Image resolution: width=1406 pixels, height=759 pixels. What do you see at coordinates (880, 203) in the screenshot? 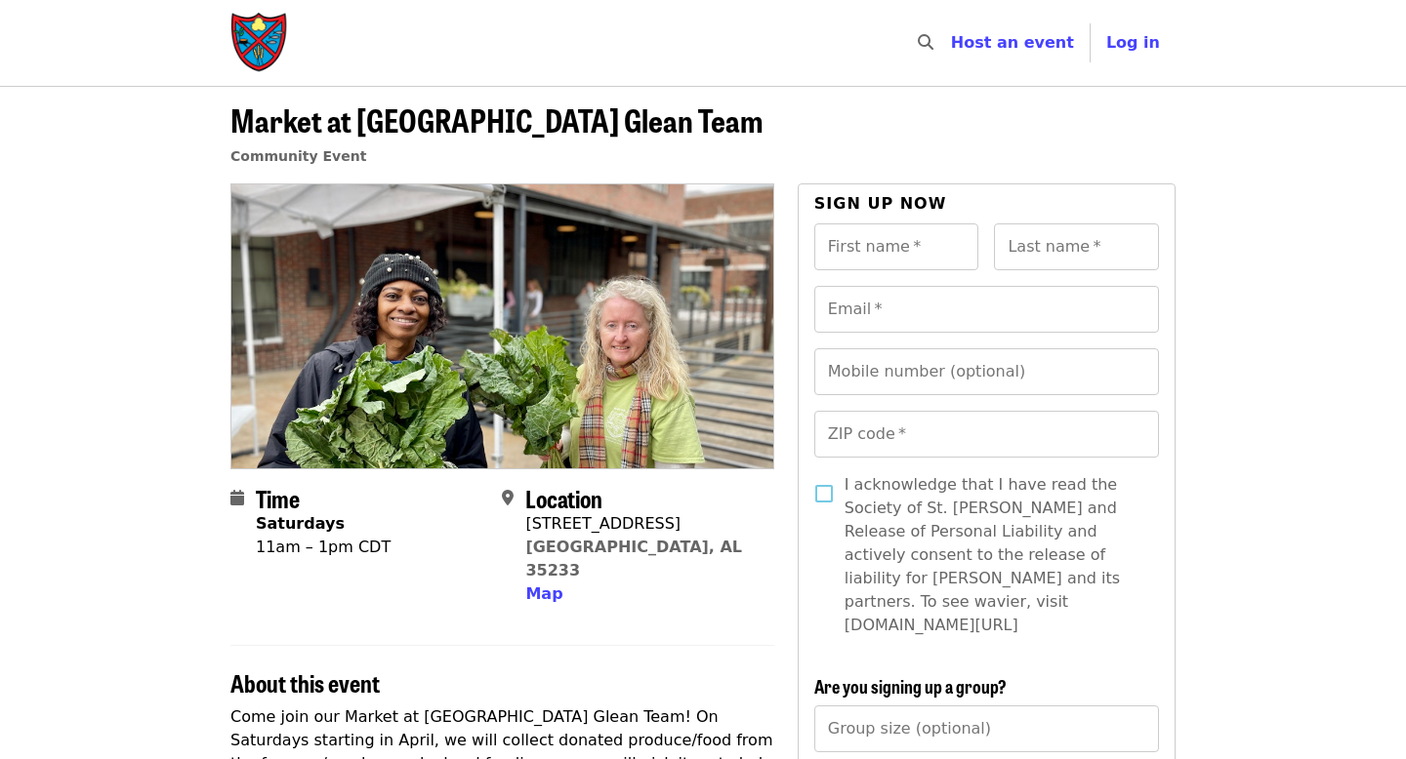
I see `span: Sign up now` at bounding box center [880, 203].